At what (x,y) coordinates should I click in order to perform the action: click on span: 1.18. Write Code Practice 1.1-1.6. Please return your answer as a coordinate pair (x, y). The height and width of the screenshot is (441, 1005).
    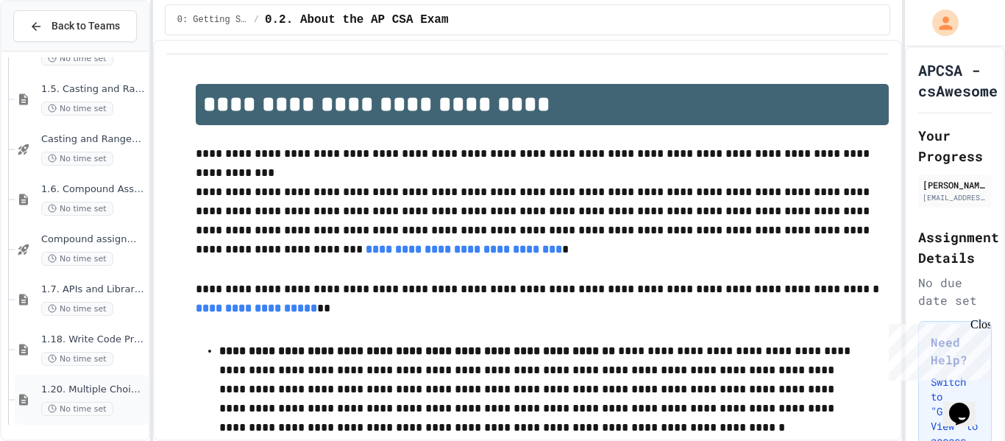
    Looking at the image, I should click on (93, 339).